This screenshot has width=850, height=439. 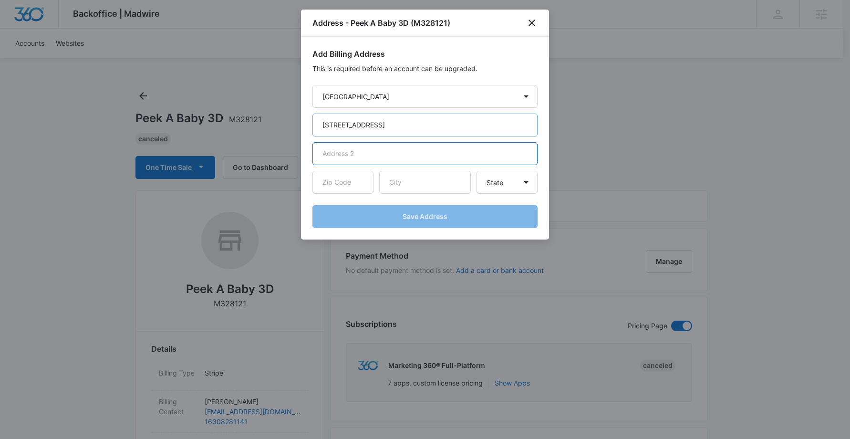 What do you see at coordinates (425, 154) in the screenshot?
I see `input: Address 2` at bounding box center [425, 154].